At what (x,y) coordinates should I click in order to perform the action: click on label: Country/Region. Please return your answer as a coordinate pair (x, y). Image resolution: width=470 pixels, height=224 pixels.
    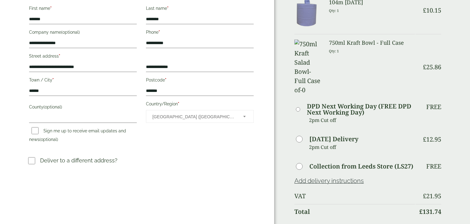
    Looking at the image, I should click on (200, 105).